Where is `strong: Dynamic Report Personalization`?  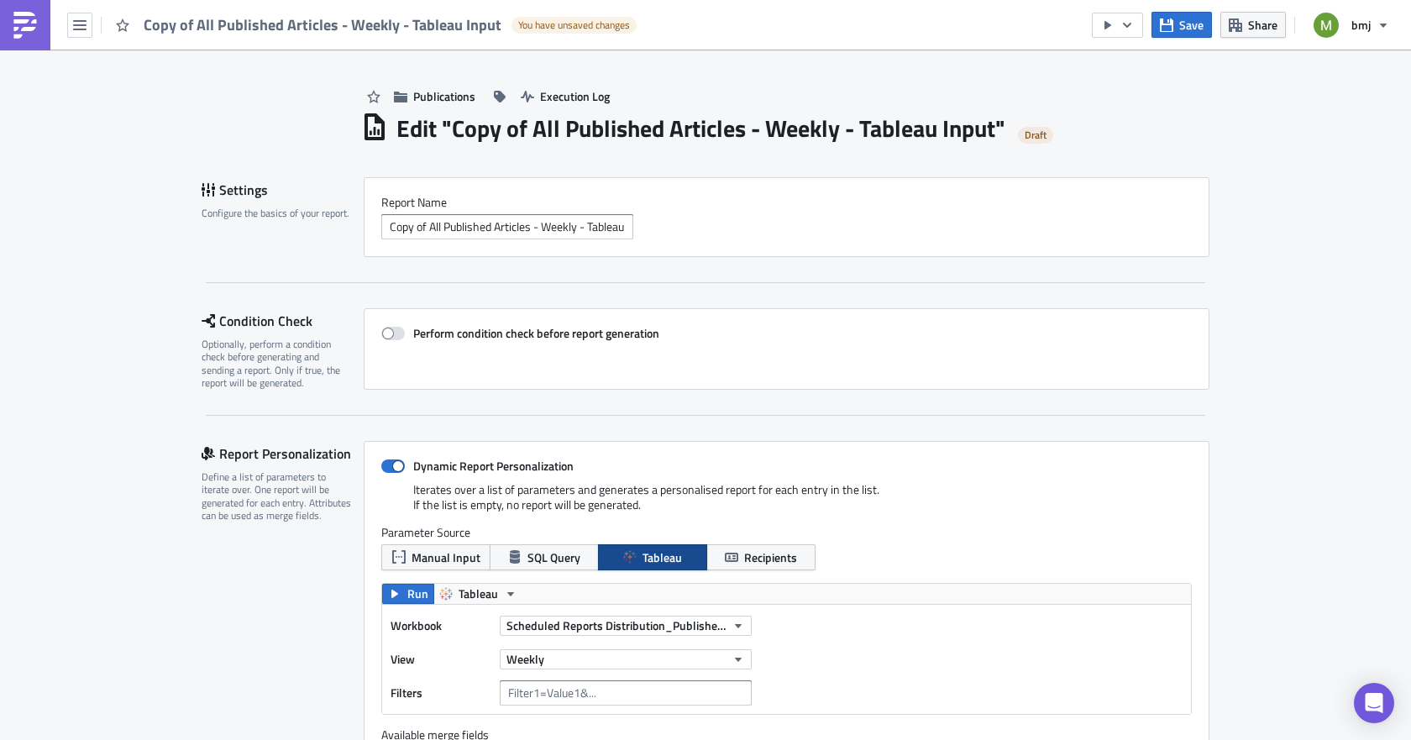
strong: Dynamic Report Personalization is located at coordinates (493, 465).